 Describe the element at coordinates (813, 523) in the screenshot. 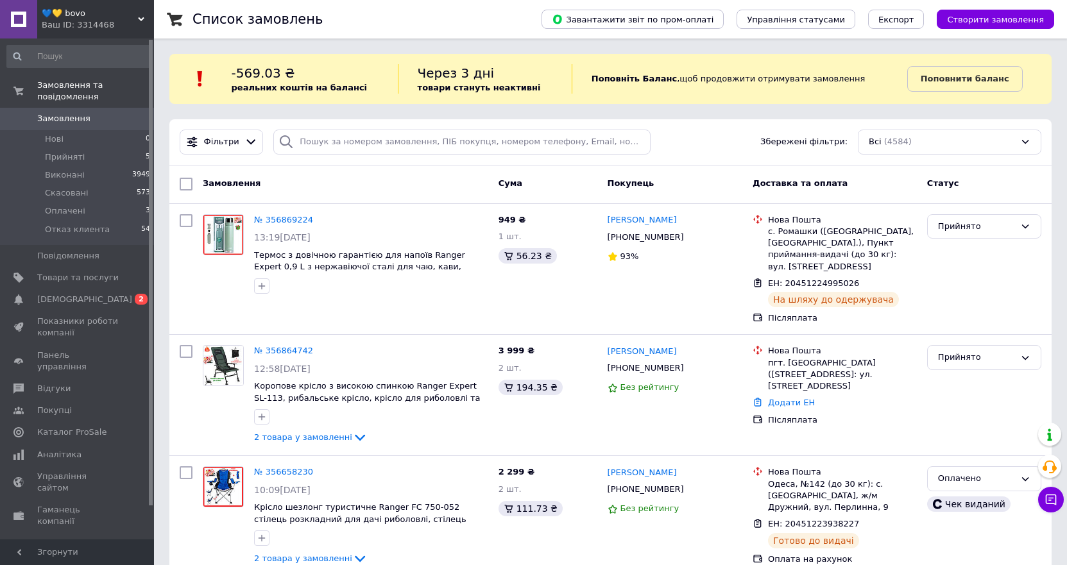

I see `span: ЕН: 20451223938227` at that location.